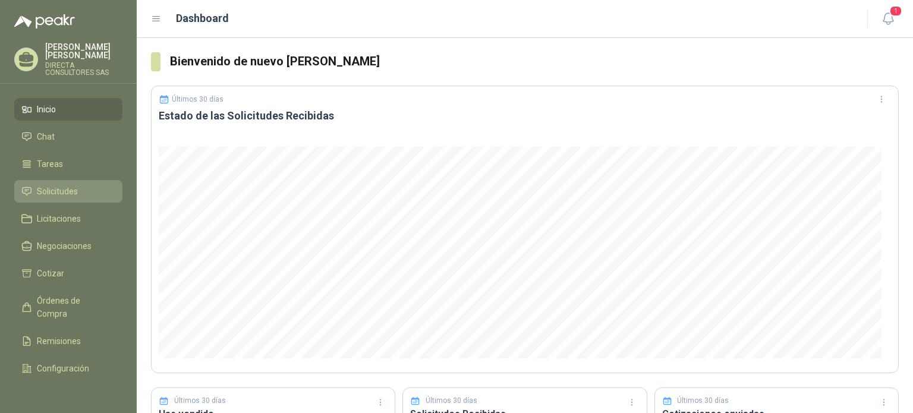 The height and width of the screenshot is (413, 913). What do you see at coordinates (59, 341) in the screenshot?
I see `span: Remisiones` at bounding box center [59, 341].